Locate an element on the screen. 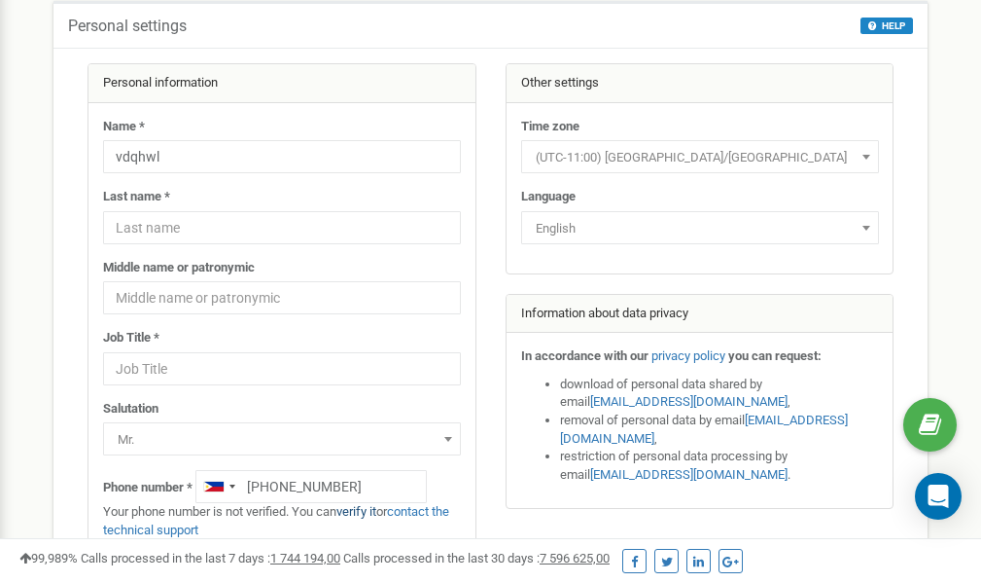 The image size is (981, 583). p: Your phone number is not verified. You can or is located at coordinates (282, 520).